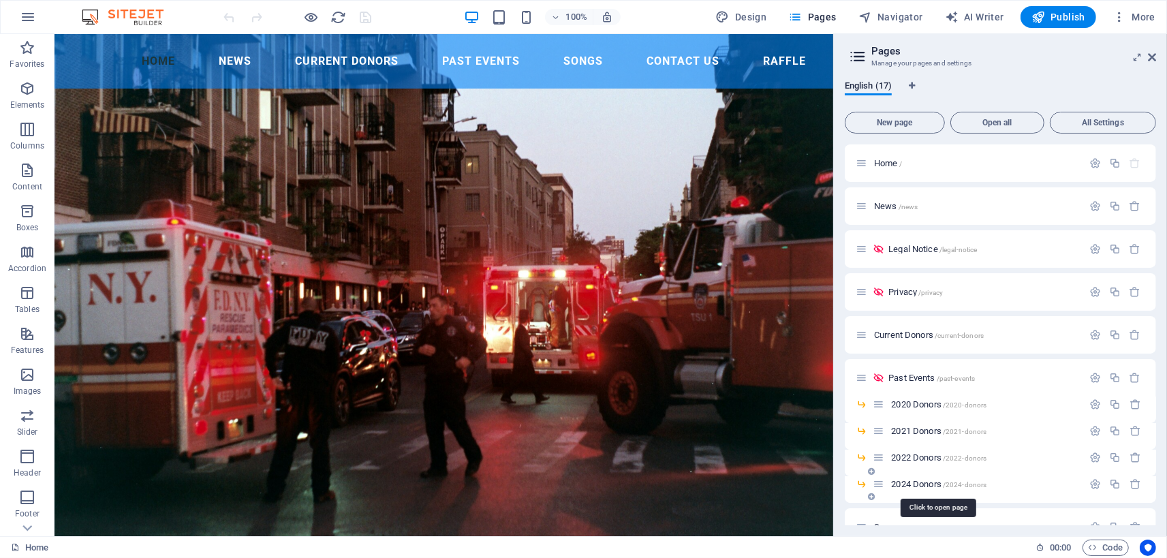  What do you see at coordinates (339, 17) in the screenshot?
I see `button: reload` at bounding box center [339, 17].